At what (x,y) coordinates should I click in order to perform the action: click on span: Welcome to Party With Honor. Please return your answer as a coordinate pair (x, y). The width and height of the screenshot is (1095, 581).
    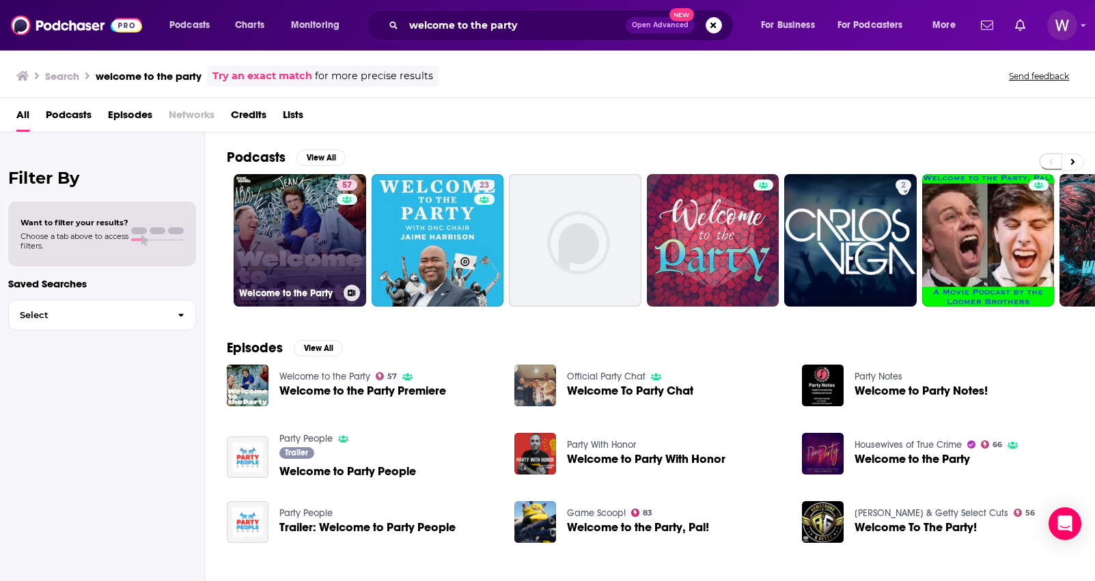
    Looking at the image, I should click on (646, 459).